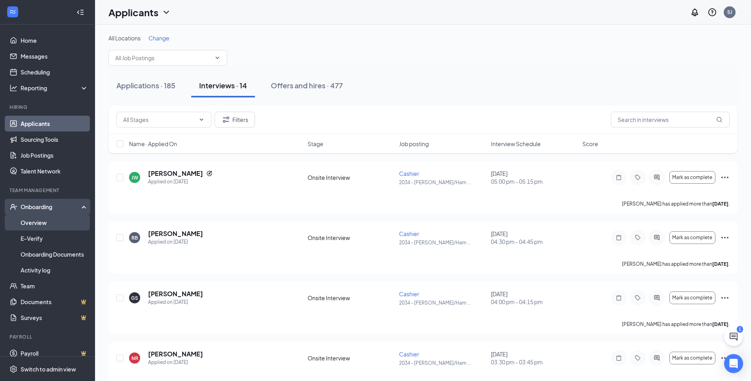  What do you see at coordinates (226, 120) in the screenshot?
I see `svg: Filter` at bounding box center [226, 120].